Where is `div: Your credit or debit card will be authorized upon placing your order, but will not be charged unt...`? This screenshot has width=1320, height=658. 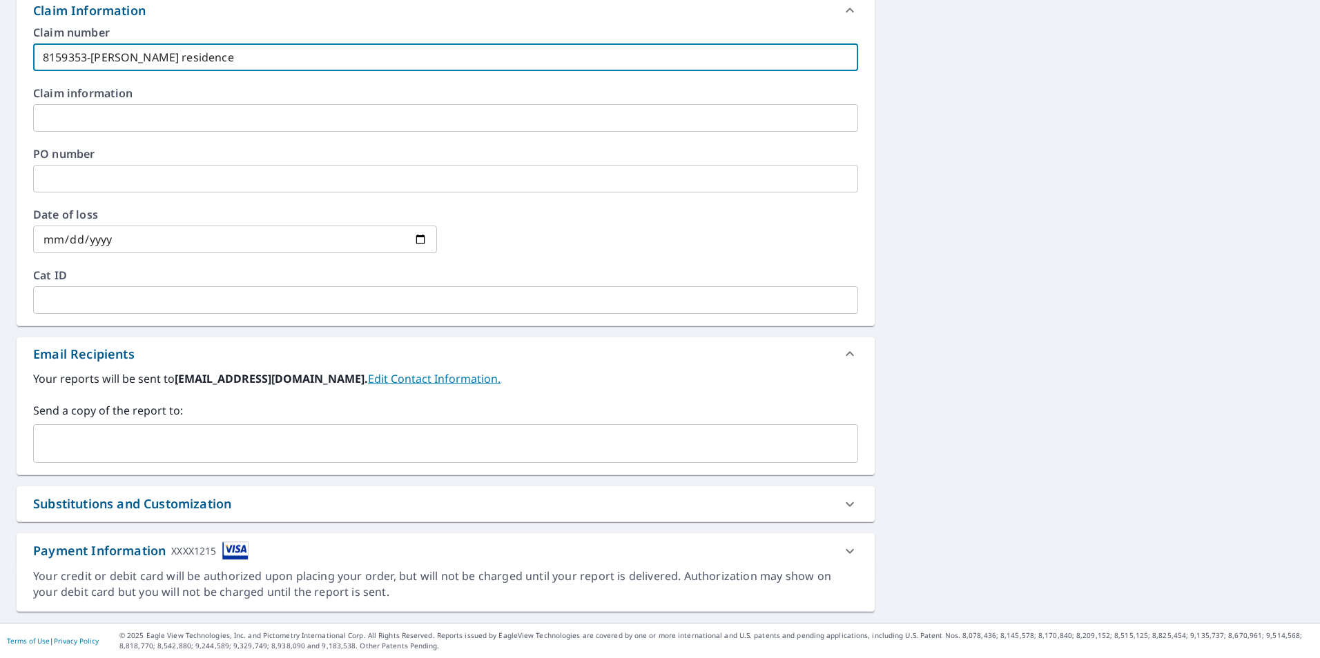
div: Your credit or debit card will be authorized upon placing your order, but will not be charged unt... is located at coordinates (445, 585).